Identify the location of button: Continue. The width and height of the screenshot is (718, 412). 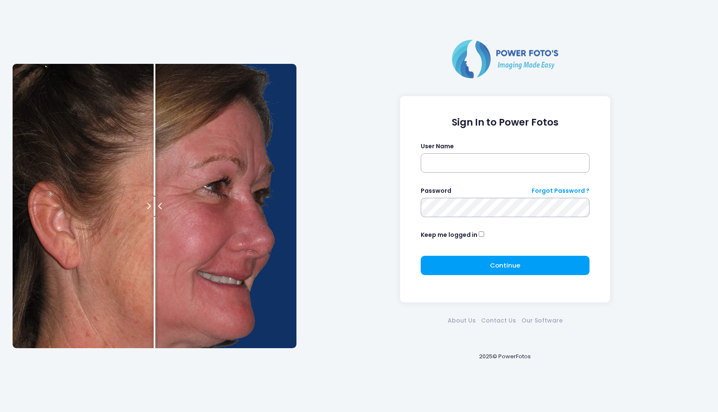
(505, 265).